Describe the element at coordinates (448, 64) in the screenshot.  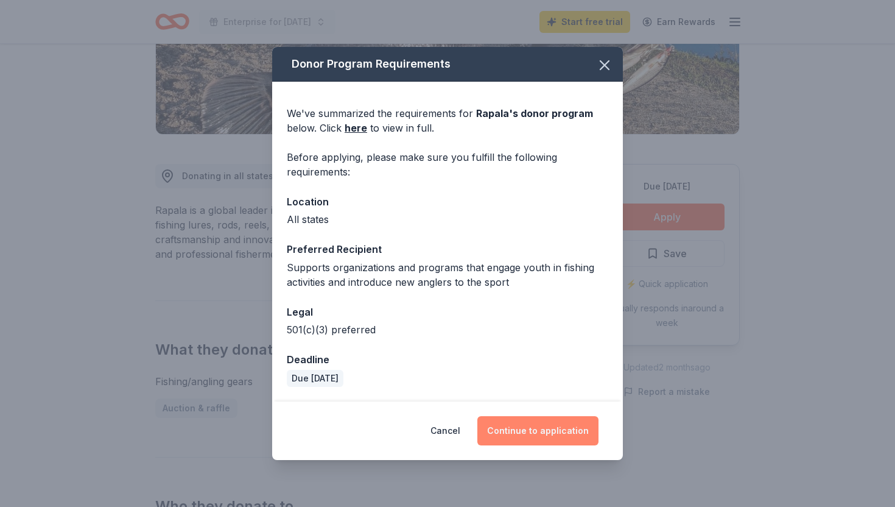
I see `div: Donor Program Requirements` at that location.